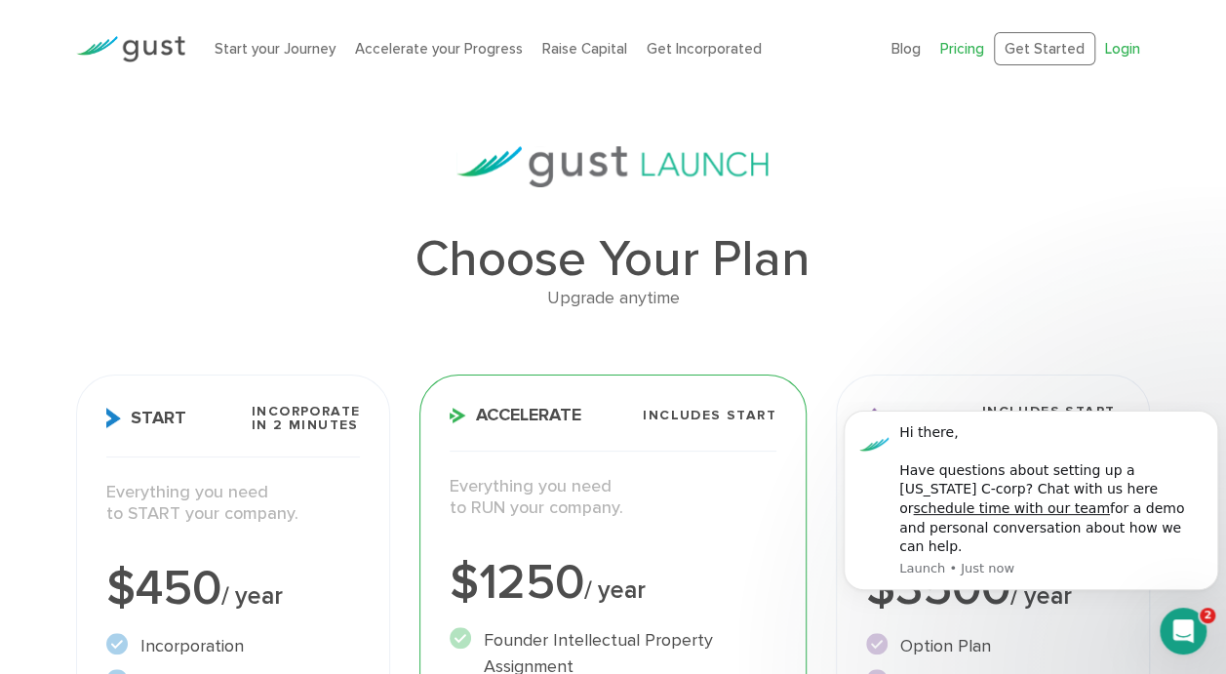 The height and width of the screenshot is (674, 1226). Describe the element at coordinates (515, 416) in the screenshot. I see `span: Accelerate` at that location.